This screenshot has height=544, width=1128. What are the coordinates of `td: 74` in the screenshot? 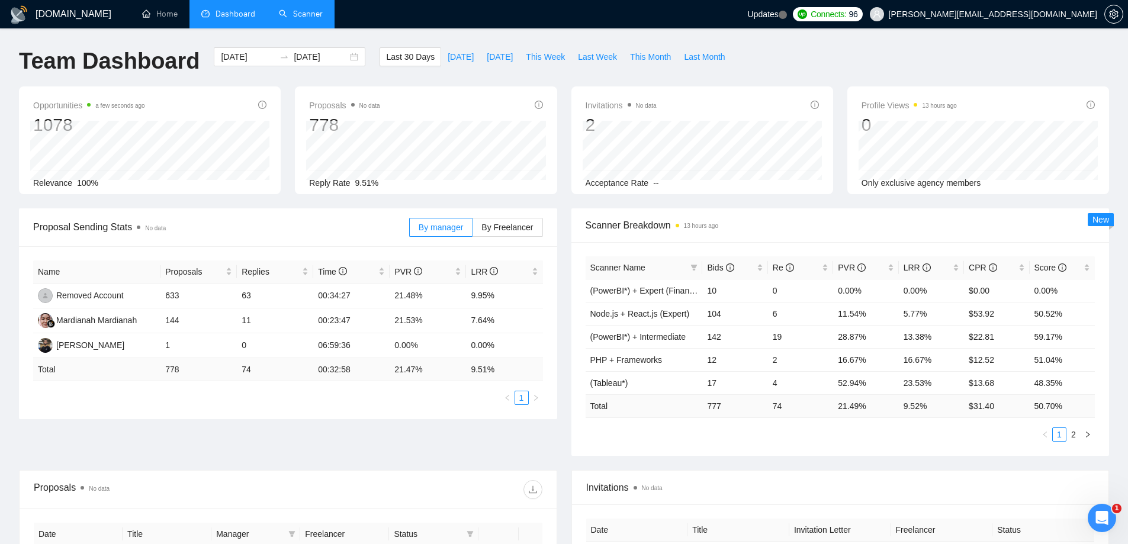 It's located at (801, 406).